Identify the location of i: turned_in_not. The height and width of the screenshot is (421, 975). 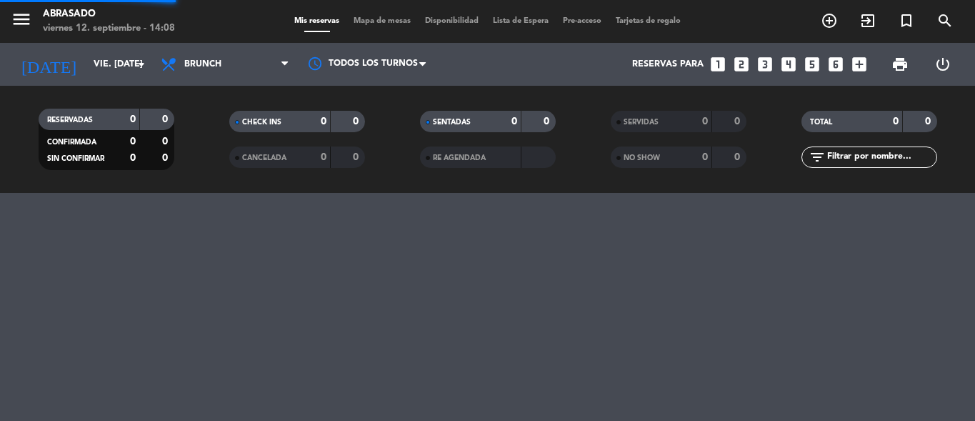
(907, 21).